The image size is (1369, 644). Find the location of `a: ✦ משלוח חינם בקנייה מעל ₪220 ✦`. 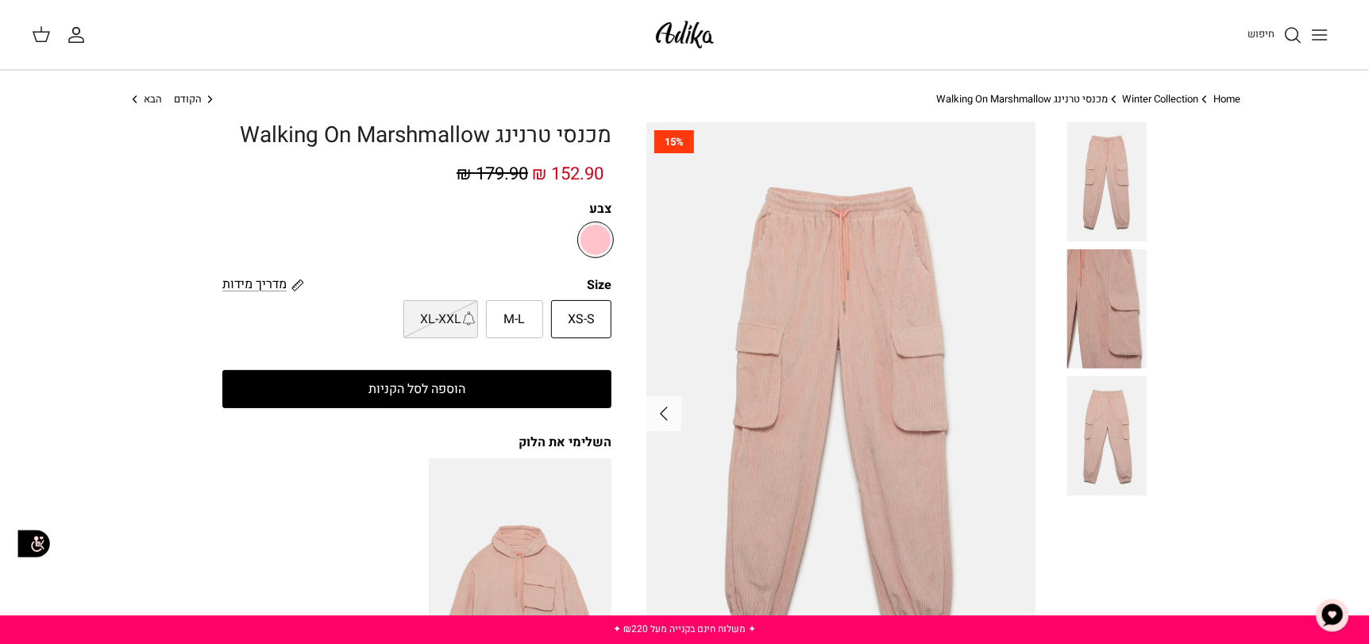

a: ✦ משלוח חינם בקנייה מעל ₪220 ✦ is located at coordinates (684, 629).